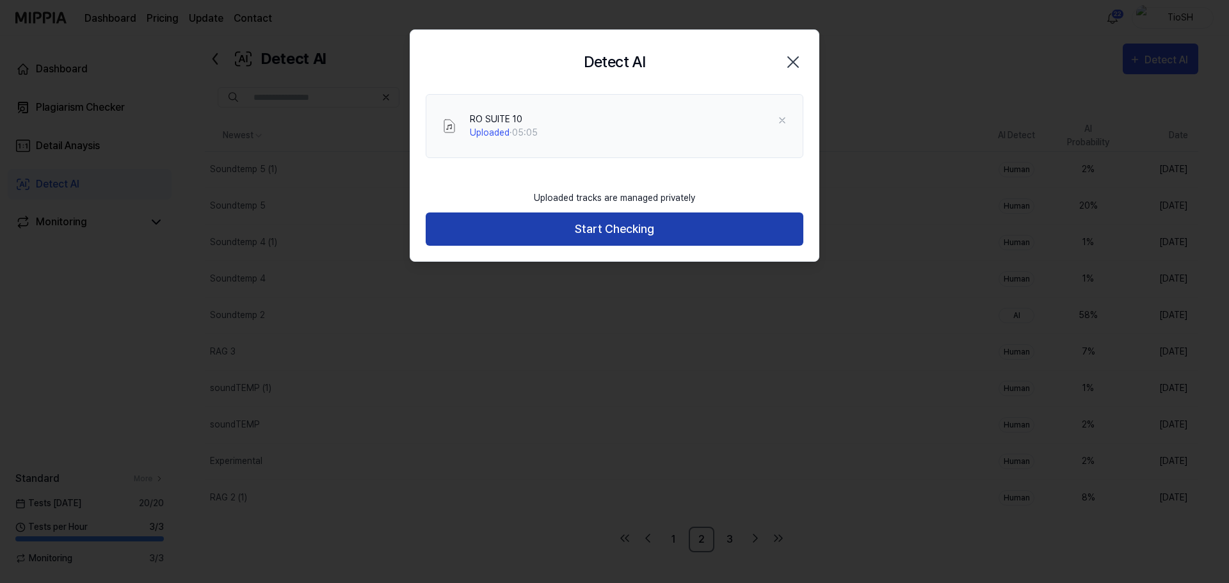 This screenshot has width=1229, height=583. I want to click on img: File Select, so click(449, 126).